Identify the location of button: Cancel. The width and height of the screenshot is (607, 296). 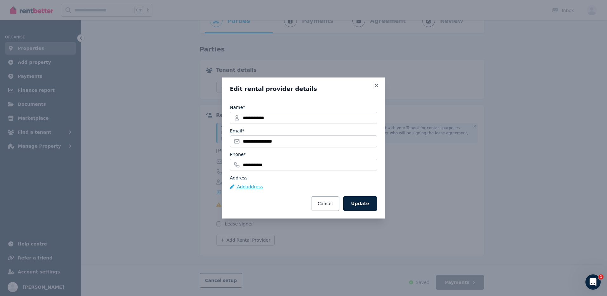
(325, 204).